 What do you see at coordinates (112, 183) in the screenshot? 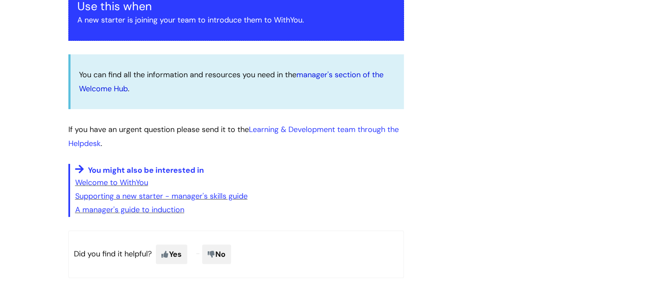
I see `a: Welcome to WithYou` at bounding box center [112, 183].